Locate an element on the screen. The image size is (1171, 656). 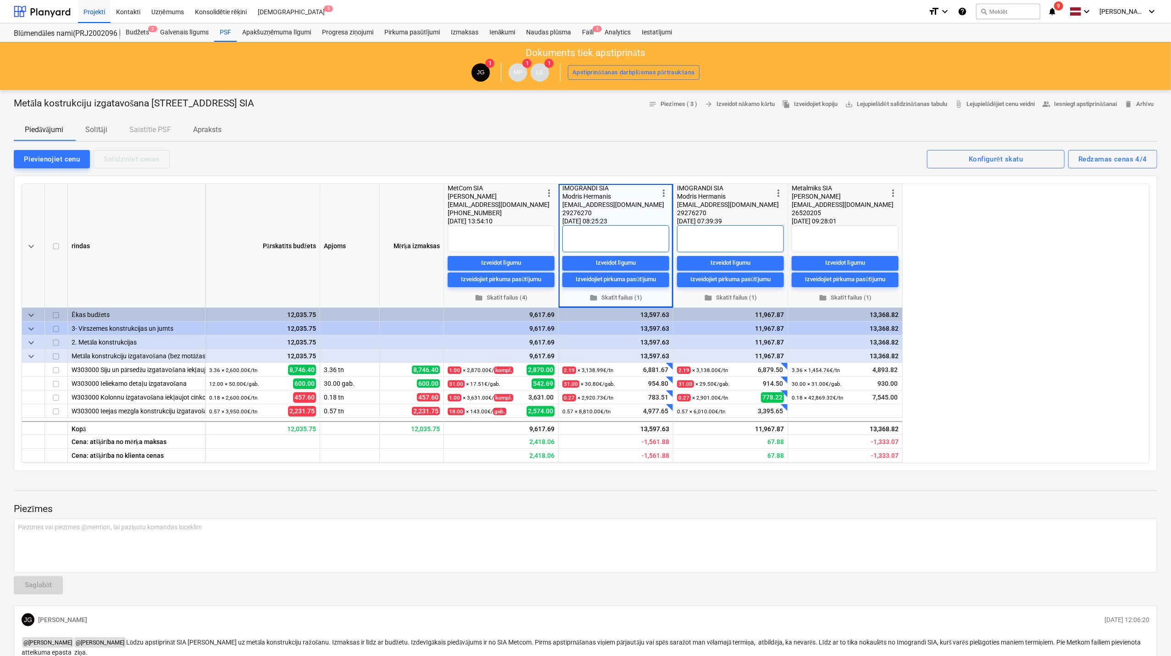
div: Faili is located at coordinates (587, 33).